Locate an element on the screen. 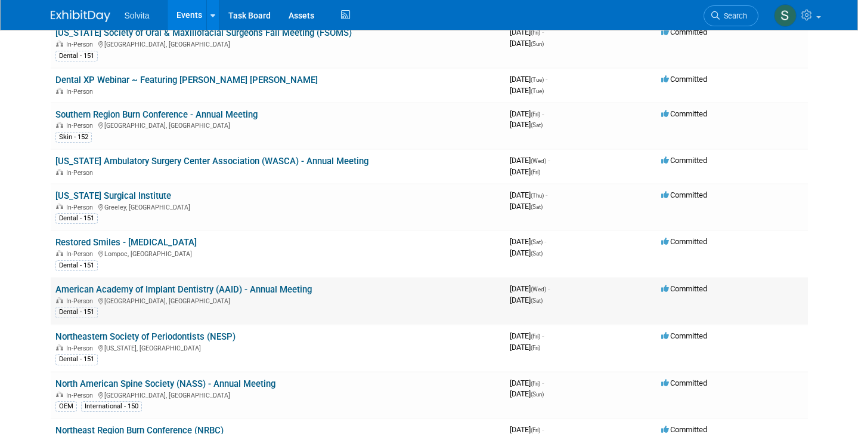 The width and height of the screenshot is (858, 434). span: Solvita is located at coordinates (137, 16).